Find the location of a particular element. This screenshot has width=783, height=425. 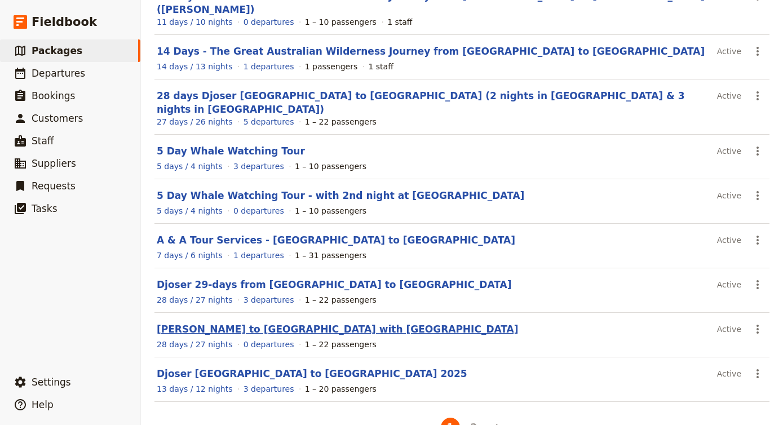

span: 13 days / 12 nights is located at coordinates (195, 389).